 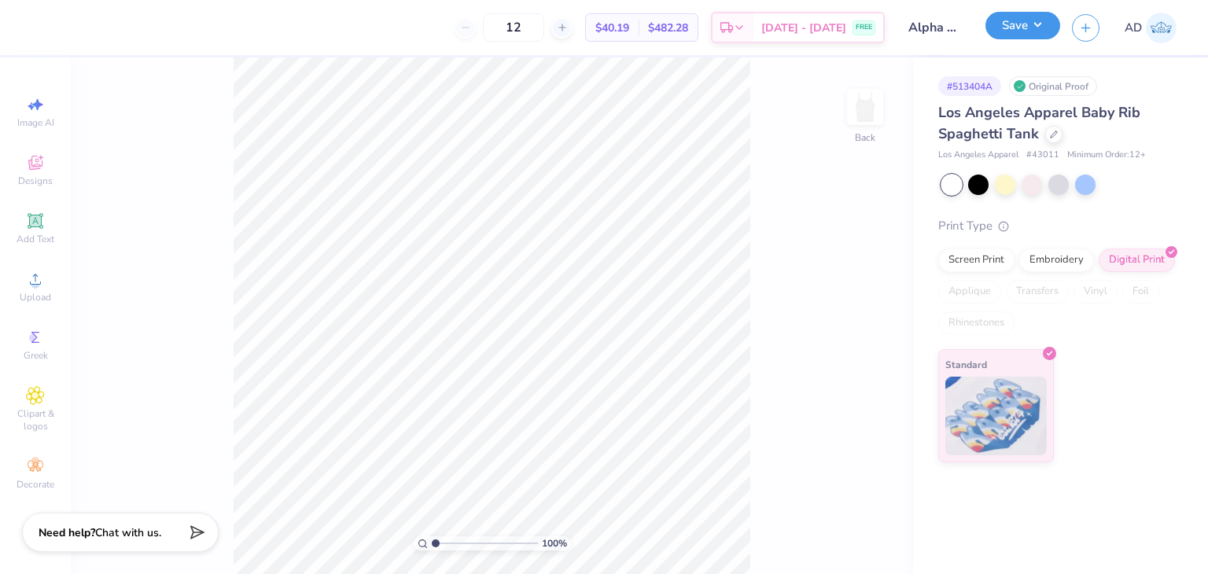 What do you see at coordinates (1022, 25) in the screenshot?
I see `button: Save` at bounding box center [1022, 25].